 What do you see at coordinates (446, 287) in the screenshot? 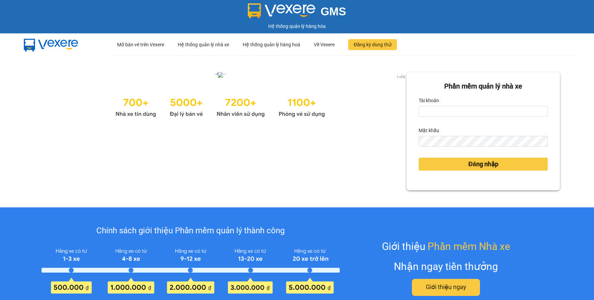
I see `button: Giới thiệu ngay` at bounding box center [446, 287].